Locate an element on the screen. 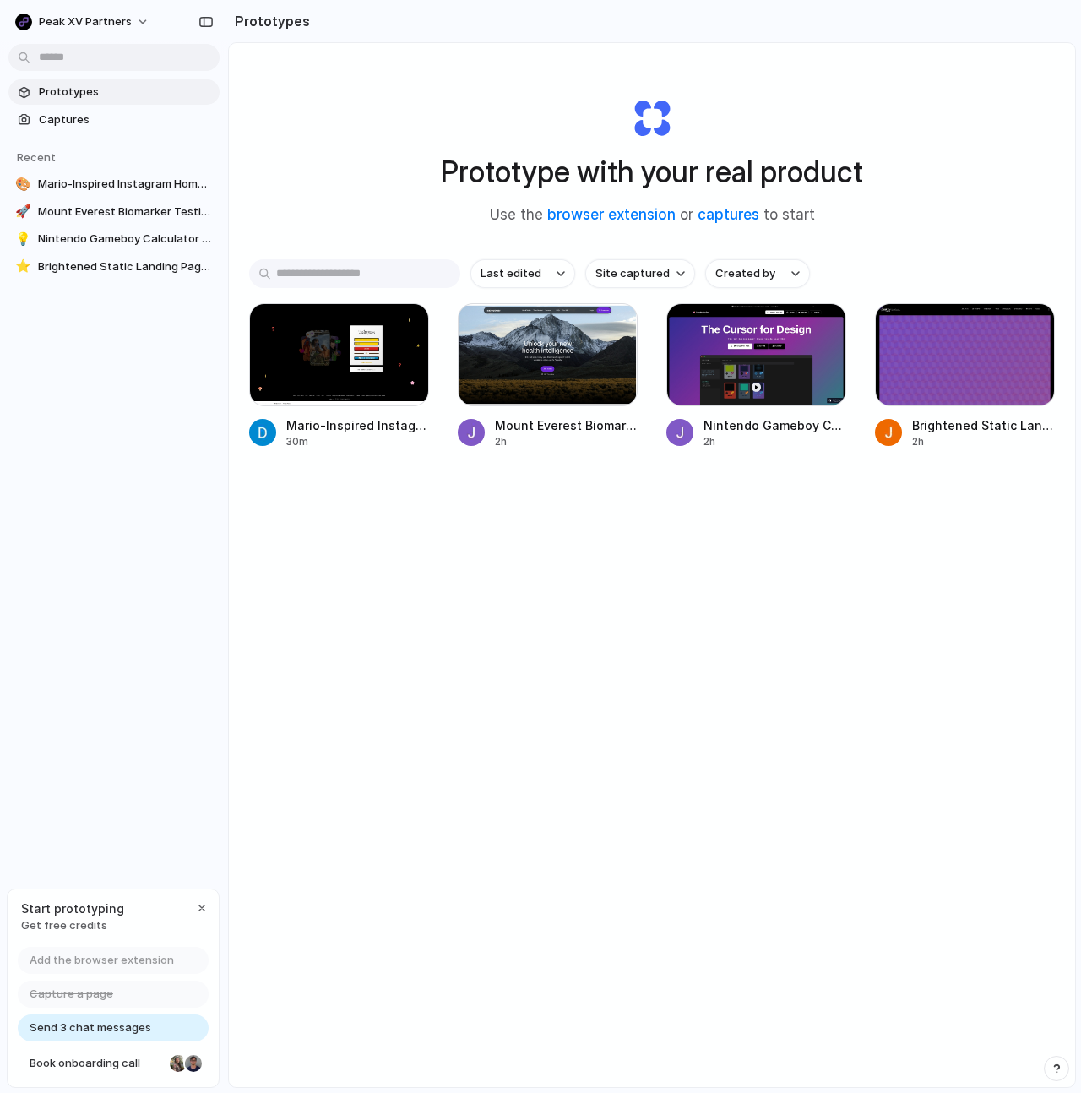  a: ⭐Brightened Static Landing Page for Peak XV is located at coordinates (114, 267).